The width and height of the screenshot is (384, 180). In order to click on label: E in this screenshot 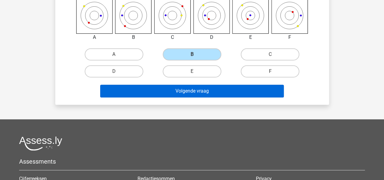, I will do `click(192, 71)`.